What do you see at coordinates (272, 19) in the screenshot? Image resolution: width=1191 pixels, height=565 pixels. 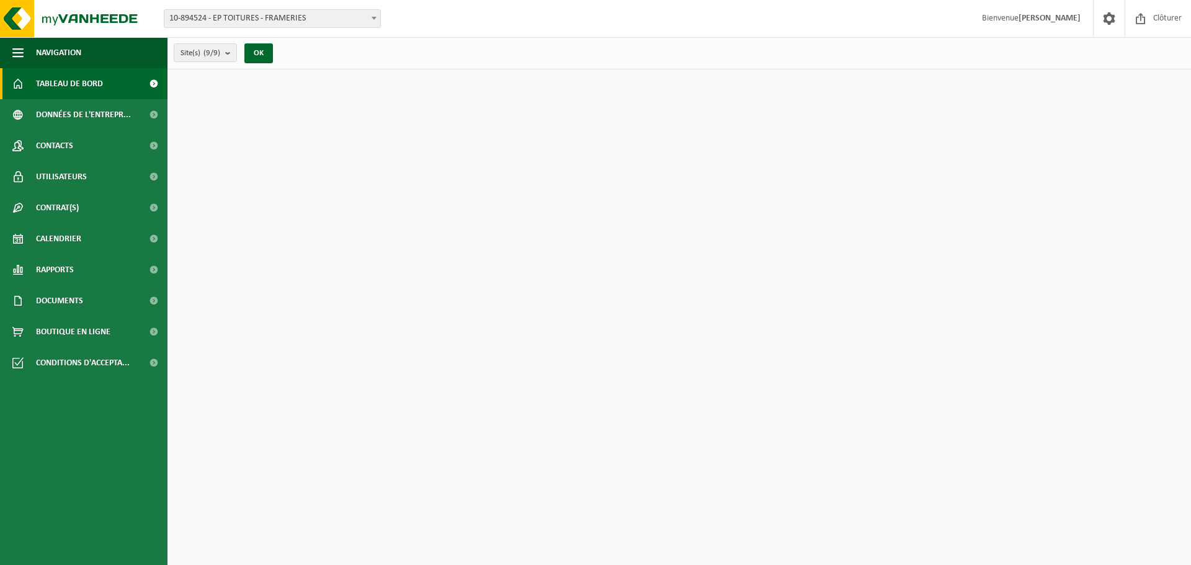 I see `span: 10-894524 - EP TOITURES - FRAMERIES` at bounding box center [272, 19].